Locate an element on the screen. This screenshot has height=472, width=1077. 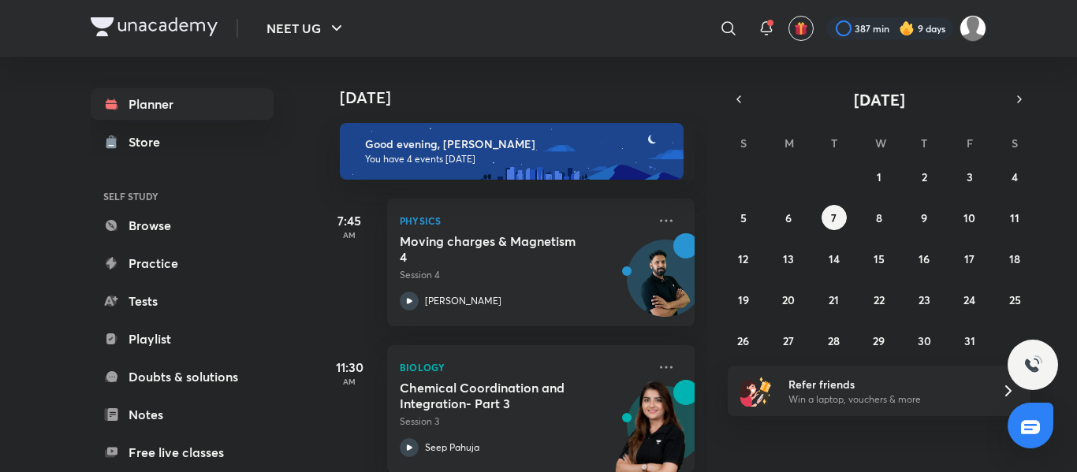
abbr: October 20, 2025 is located at coordinates (788, 300).